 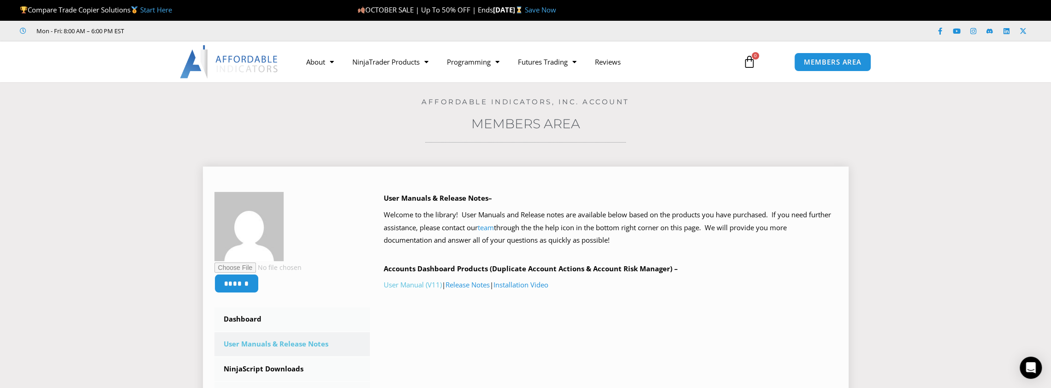 I want to click on span: Compare Trade Copier Solutions, so click(x=96, y=10).